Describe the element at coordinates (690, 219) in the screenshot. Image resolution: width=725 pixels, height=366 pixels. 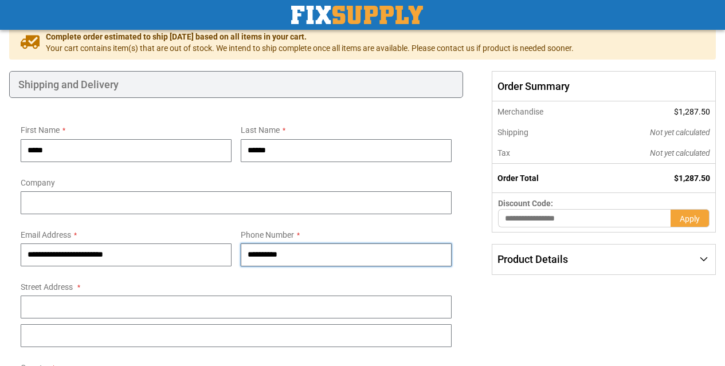
I see `span: Apply` at that location.